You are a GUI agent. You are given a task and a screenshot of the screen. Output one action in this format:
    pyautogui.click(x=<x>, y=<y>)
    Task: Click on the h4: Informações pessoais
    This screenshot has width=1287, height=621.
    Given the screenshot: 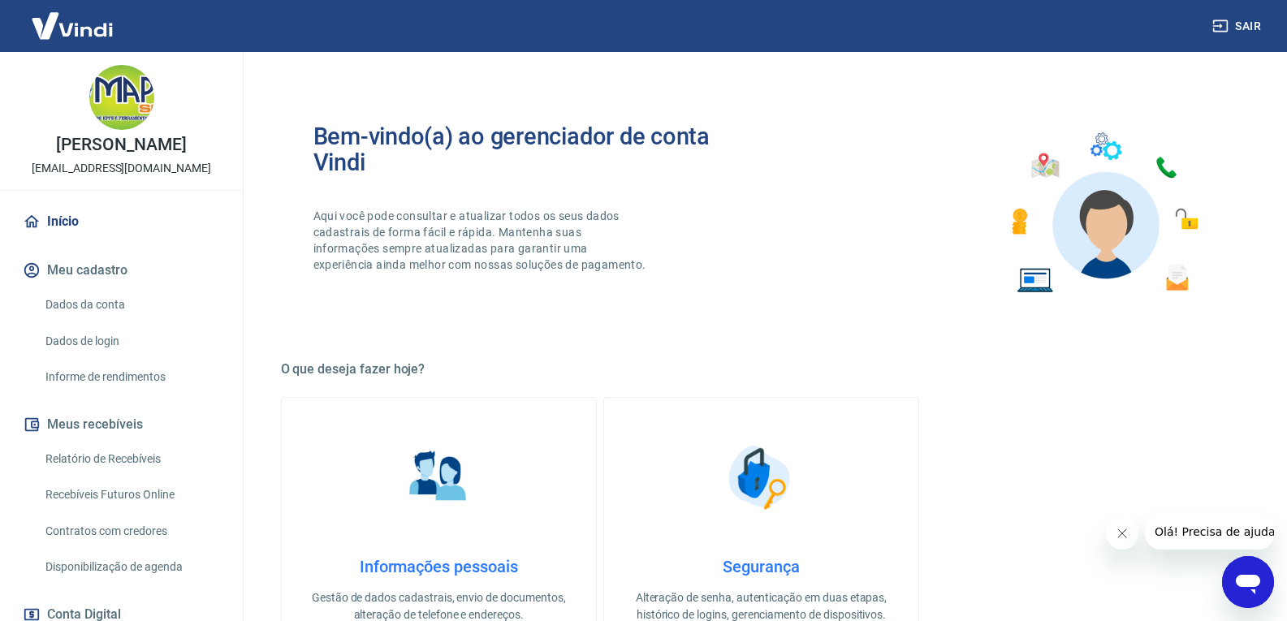 What is the action you would take?
    pyautogui.click(x=438, y=567)
    